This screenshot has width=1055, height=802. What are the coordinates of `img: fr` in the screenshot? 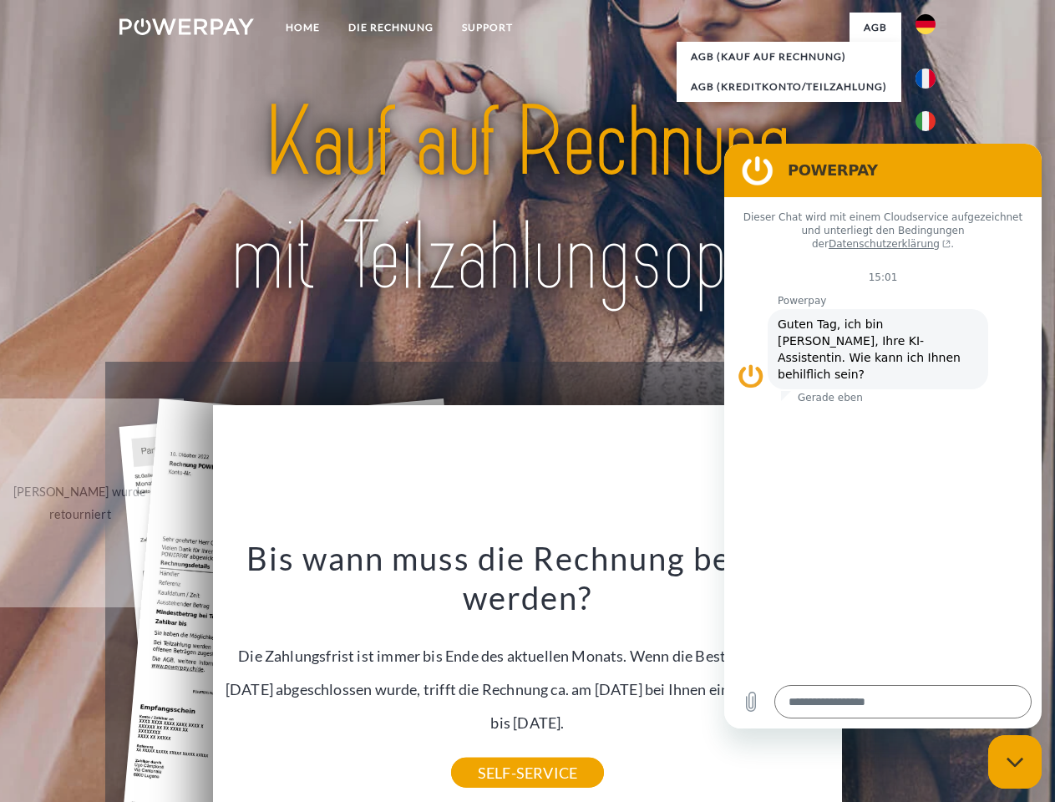 It's located at (925, 79).